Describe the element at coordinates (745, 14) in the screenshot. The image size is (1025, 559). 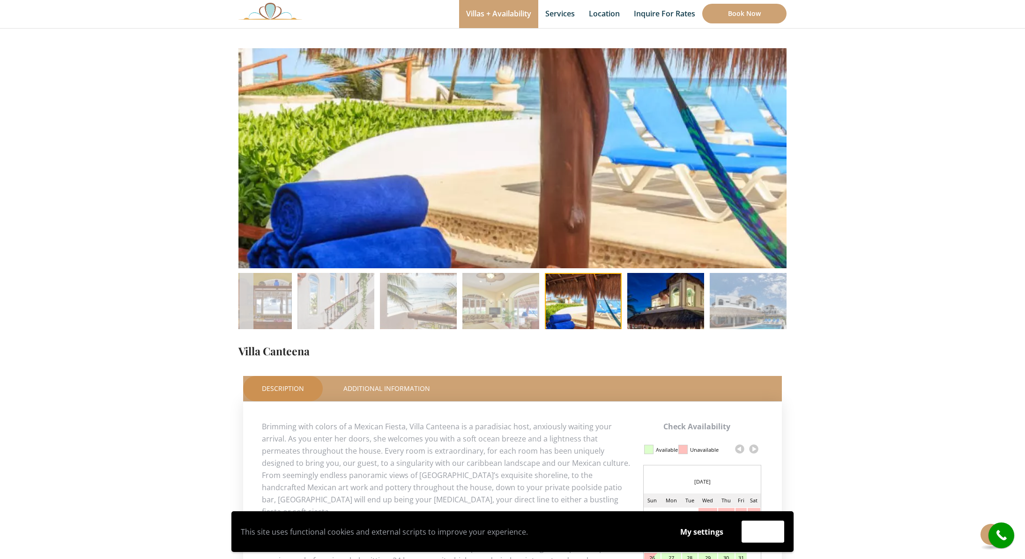
I see `a: Book Now` at that location.